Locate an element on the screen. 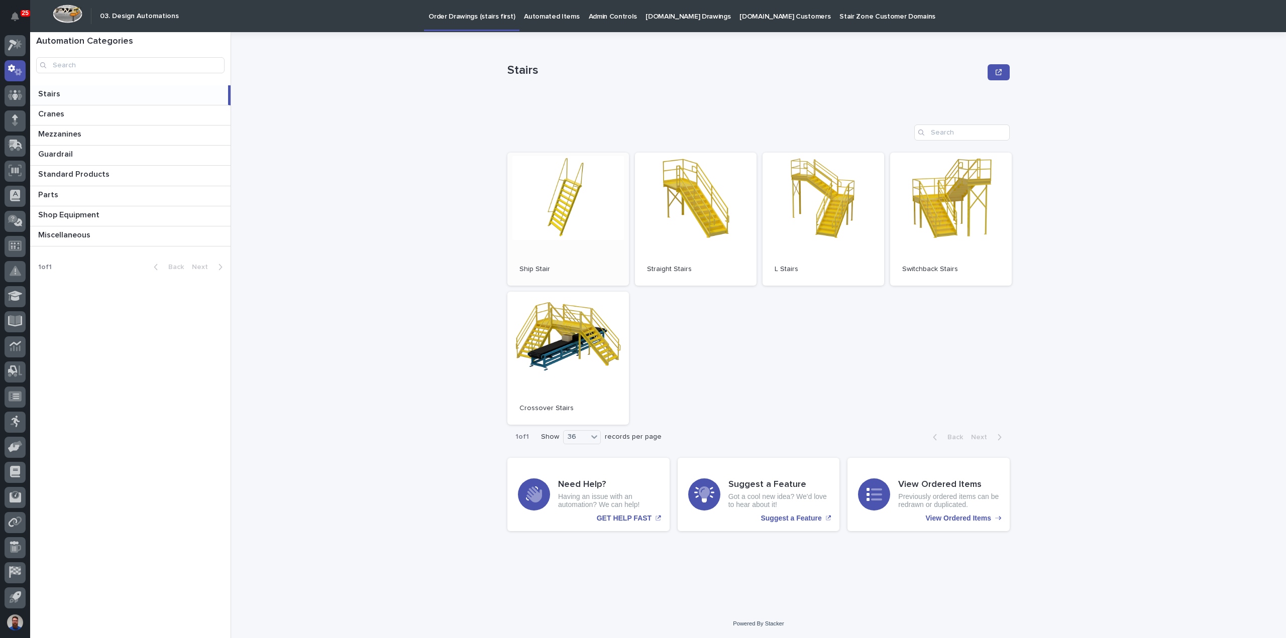 This screenshot has width=1286, height=638. a: CranesCranes is located at coordinates (130, 116).